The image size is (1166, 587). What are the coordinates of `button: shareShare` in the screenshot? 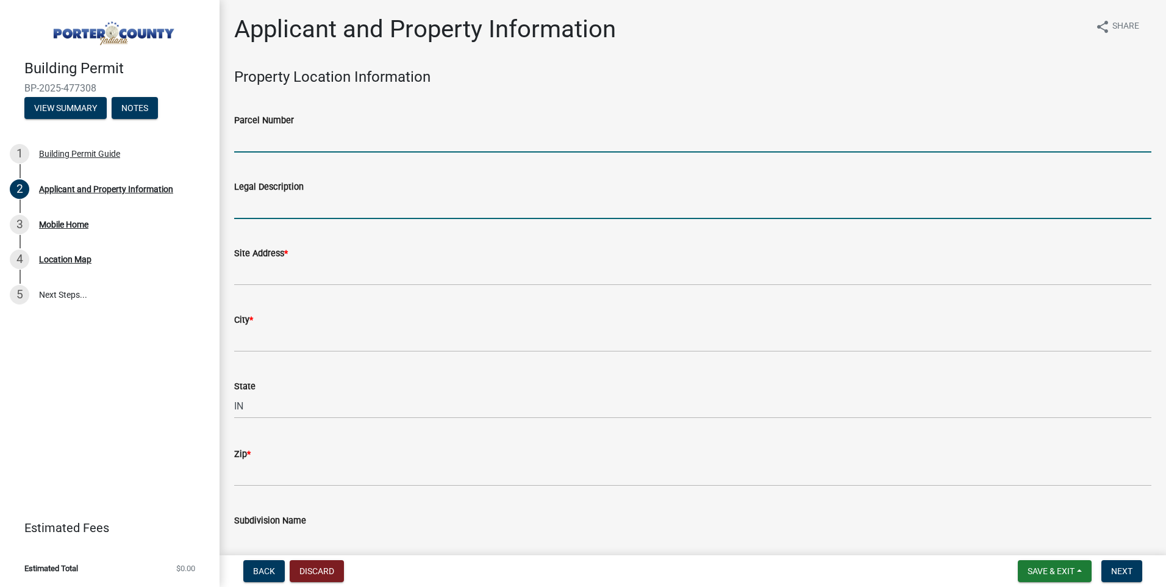 It's located at (1118, 26).